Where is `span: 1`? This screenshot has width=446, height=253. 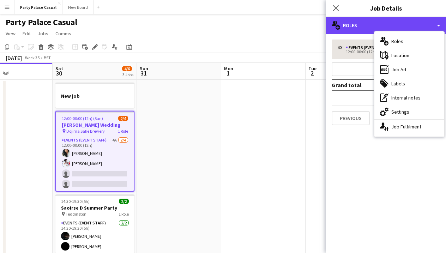 span: 1 is located at coordinates (228, 73).